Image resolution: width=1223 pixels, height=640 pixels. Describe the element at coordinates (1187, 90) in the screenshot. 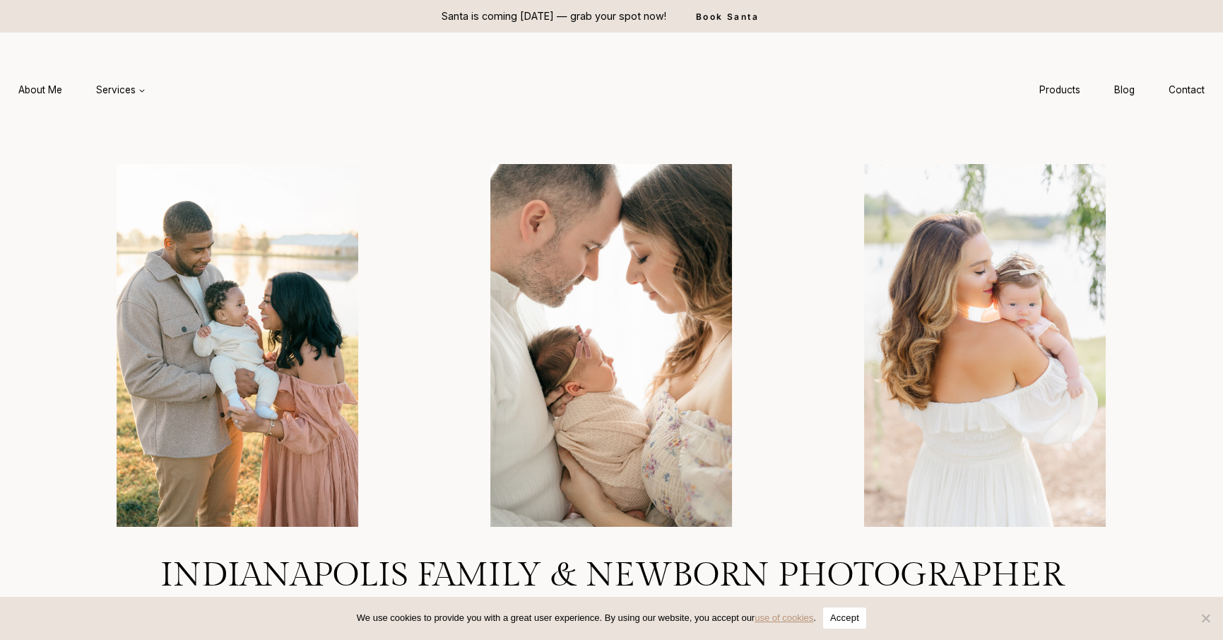

I see `a: Contact` at that location.